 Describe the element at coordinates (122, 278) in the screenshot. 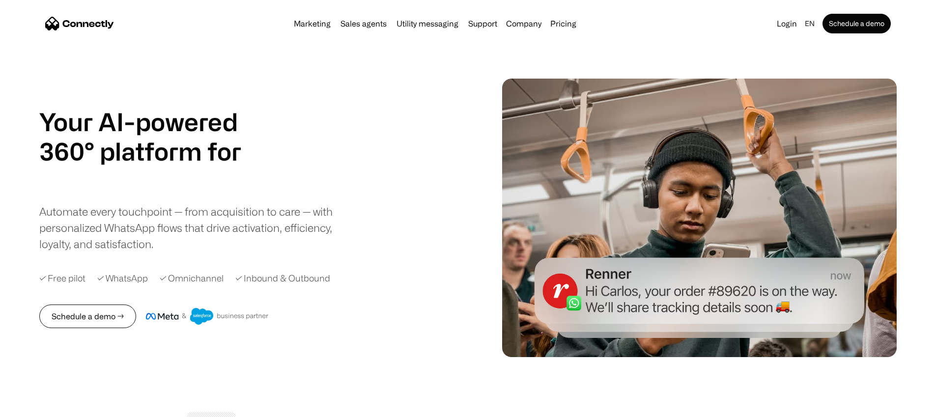

I see `div: ✓ WhatsApp` at that location.